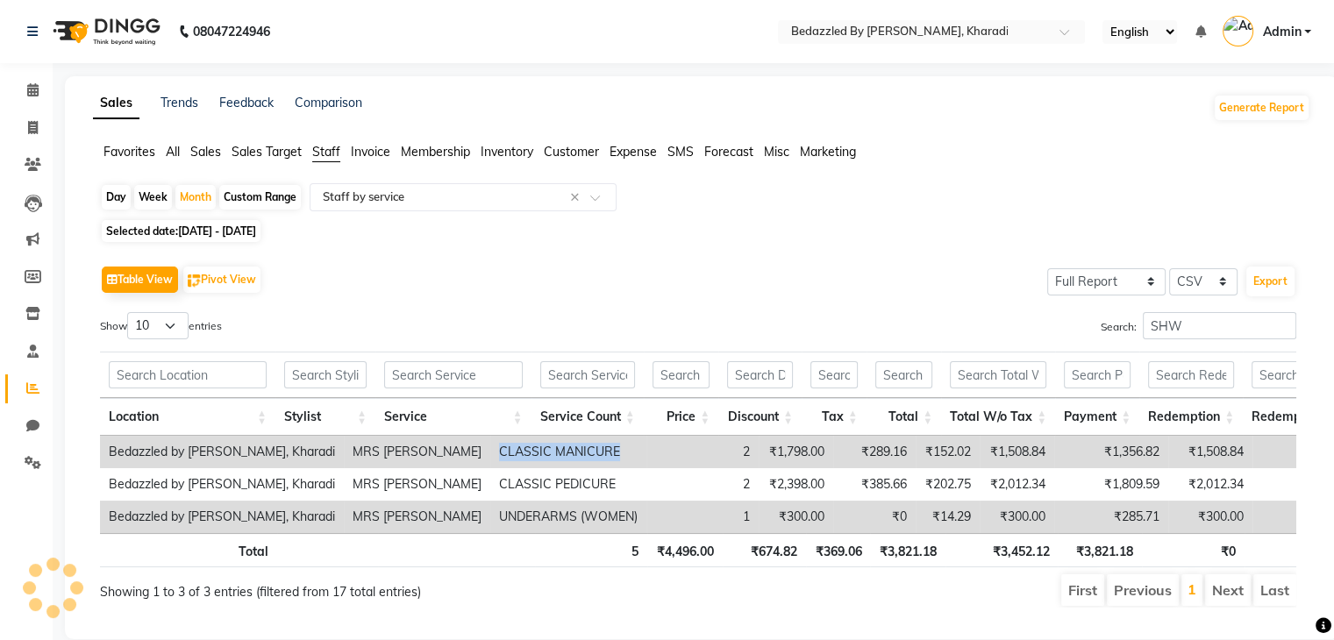 The height and width of the screenshot is (640, 1334). What do you see at coordinates (158, 325) in the screenshot?
I see `select: Showentries` at bounding box center [158, 325].